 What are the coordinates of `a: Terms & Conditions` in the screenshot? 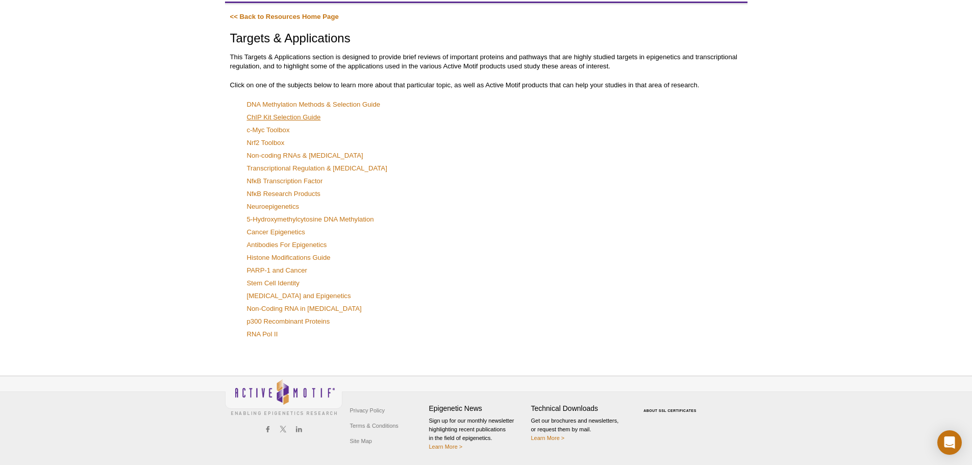 It's located at (374, 426).